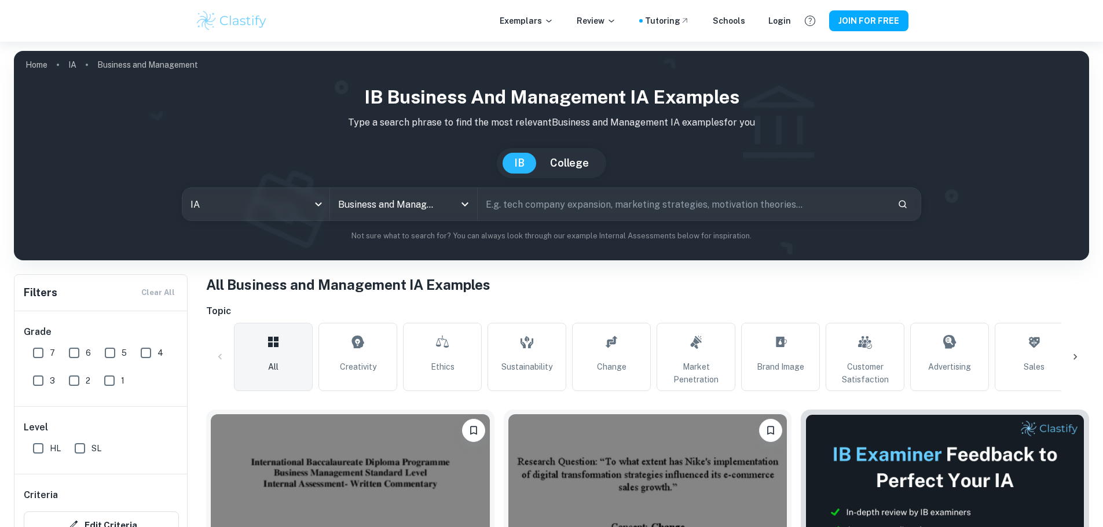 This screenshot has height=527, width=1103. What do you see at coordinates (55, 449) in the screenshot?
I see `span: HL` at bounding box center [55, 449].